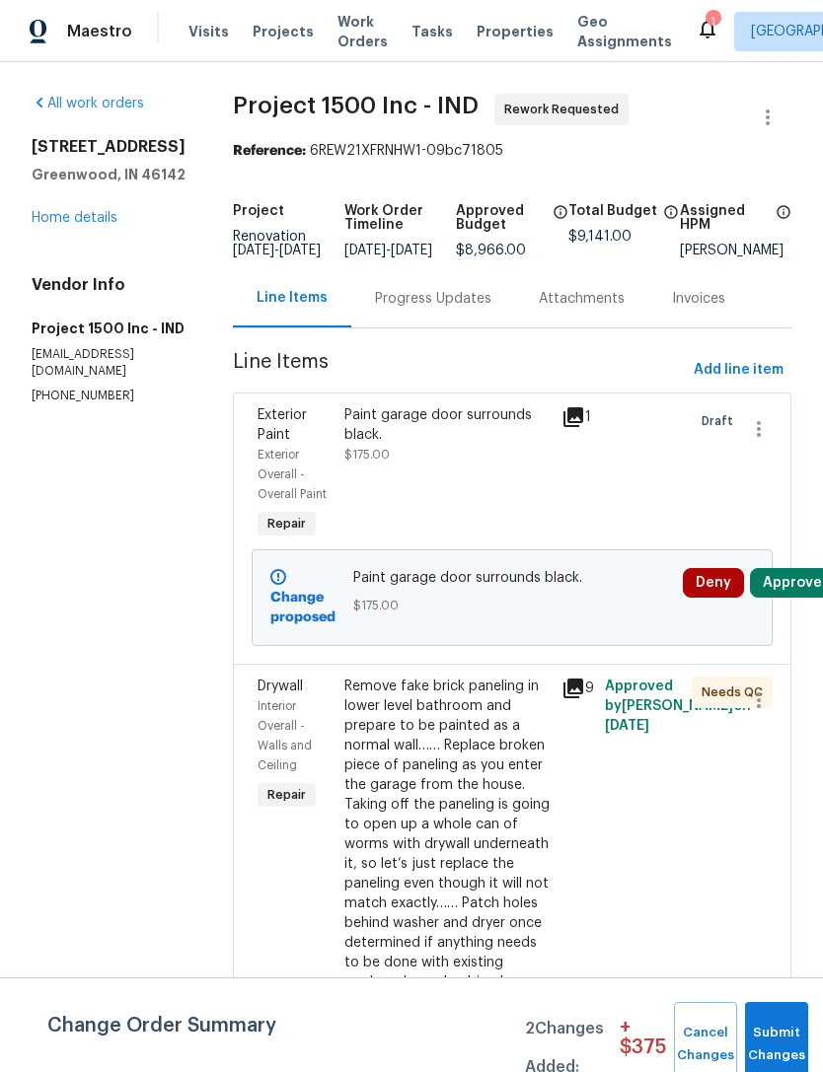  I want to click on h5: Assigned HPM, so click(724, 218).